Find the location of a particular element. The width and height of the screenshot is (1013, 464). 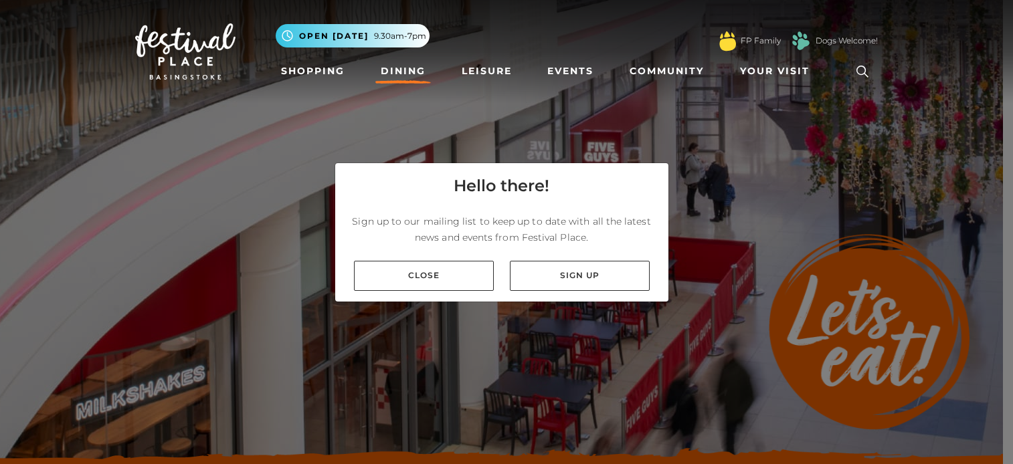

a: FP Family is located at coordinates (761, 41).